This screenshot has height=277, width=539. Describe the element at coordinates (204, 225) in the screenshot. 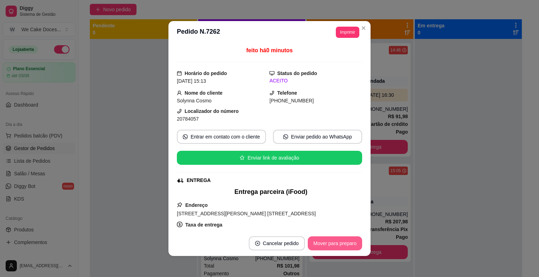

I see `strong: Taxa de entrega` at that location.